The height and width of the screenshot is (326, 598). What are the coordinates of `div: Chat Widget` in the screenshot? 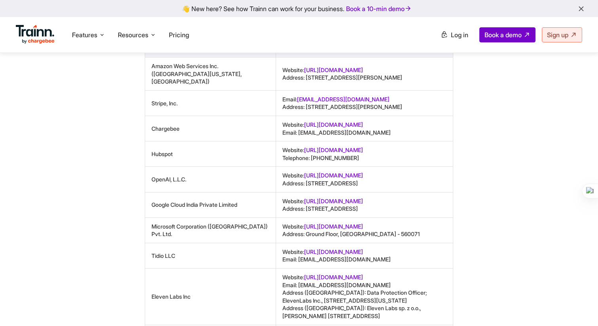 It's located at (578, 307).